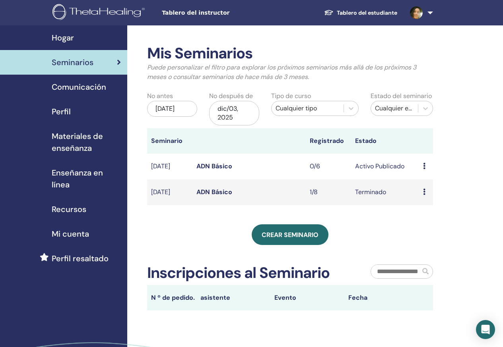 The image size is (503, 347). I want to click on label: No después de, so click(231, 96).